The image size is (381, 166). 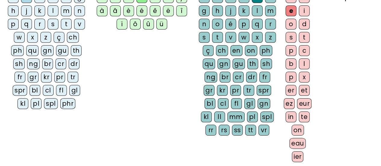 I want to click on div: eur, so click(x=304, y=104).